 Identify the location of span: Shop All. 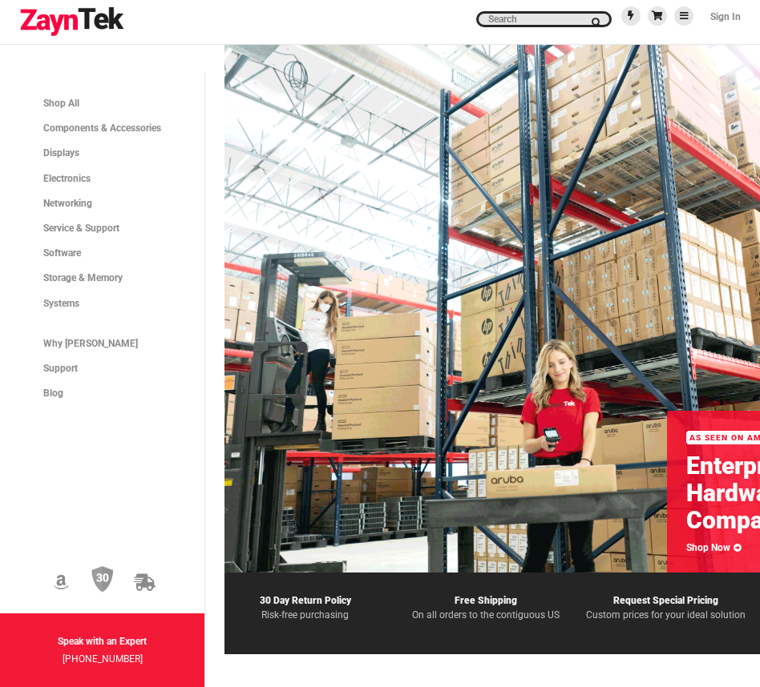
(61, 103).